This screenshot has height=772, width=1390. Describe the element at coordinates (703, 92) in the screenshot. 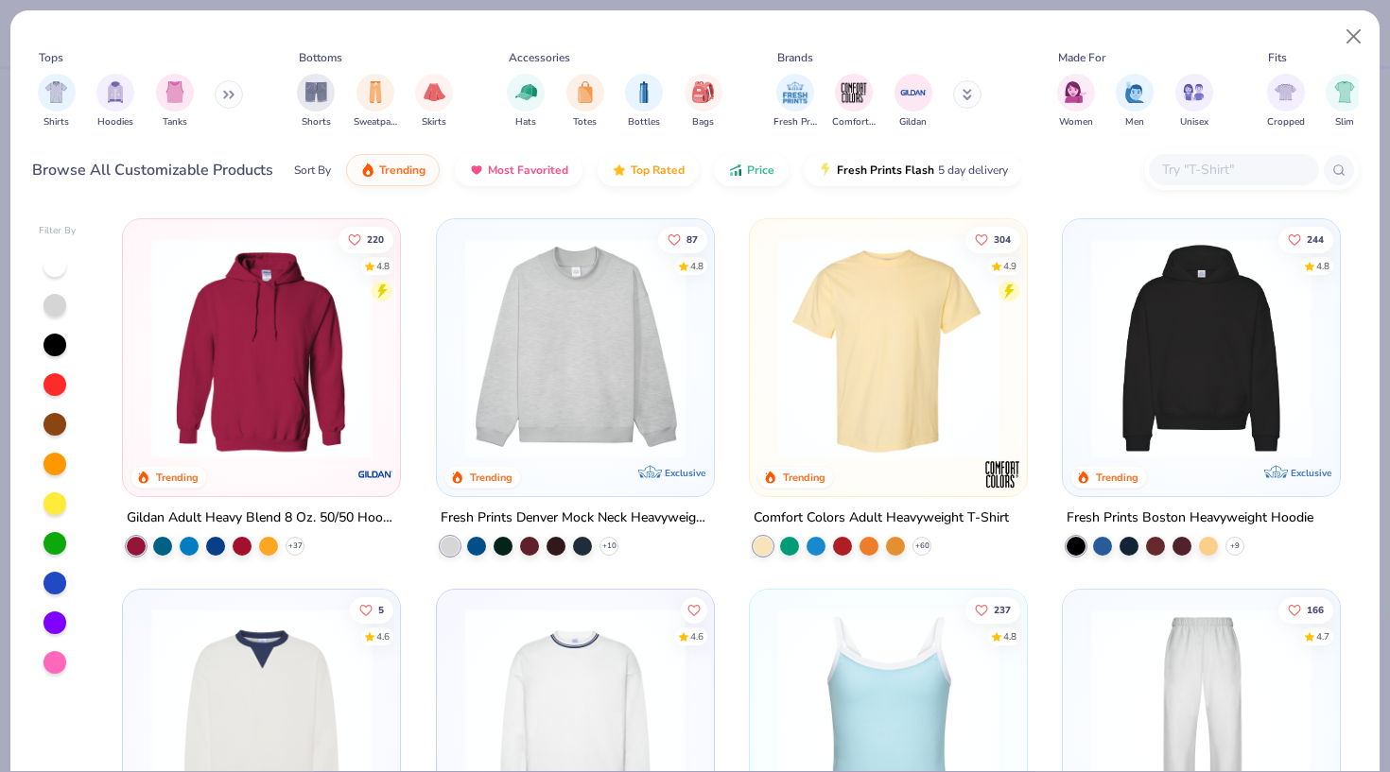

I see `img: Bags Image` at that location.